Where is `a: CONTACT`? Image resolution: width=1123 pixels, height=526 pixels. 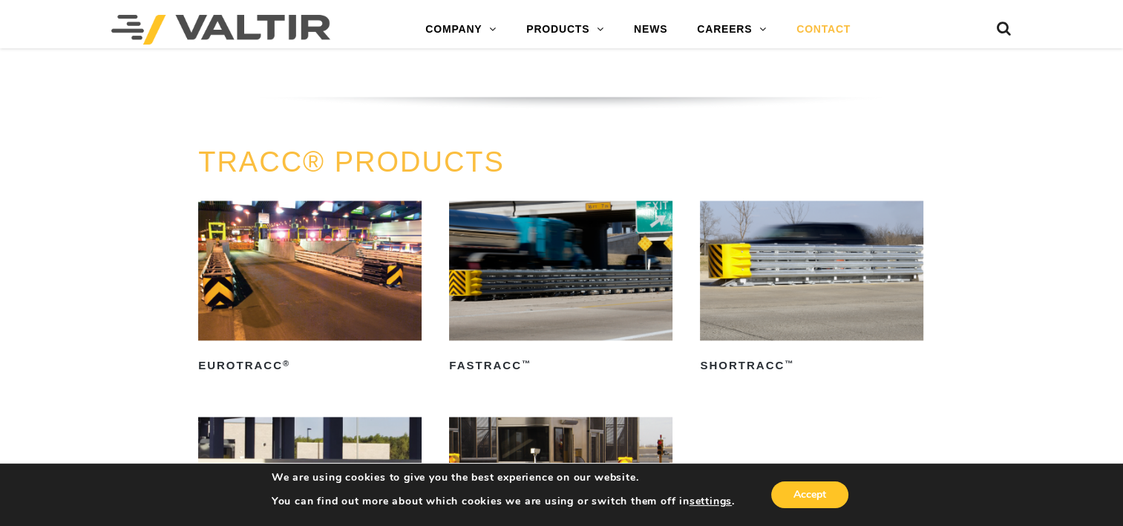
a: CONTACT is located at coordinates (823, 30).